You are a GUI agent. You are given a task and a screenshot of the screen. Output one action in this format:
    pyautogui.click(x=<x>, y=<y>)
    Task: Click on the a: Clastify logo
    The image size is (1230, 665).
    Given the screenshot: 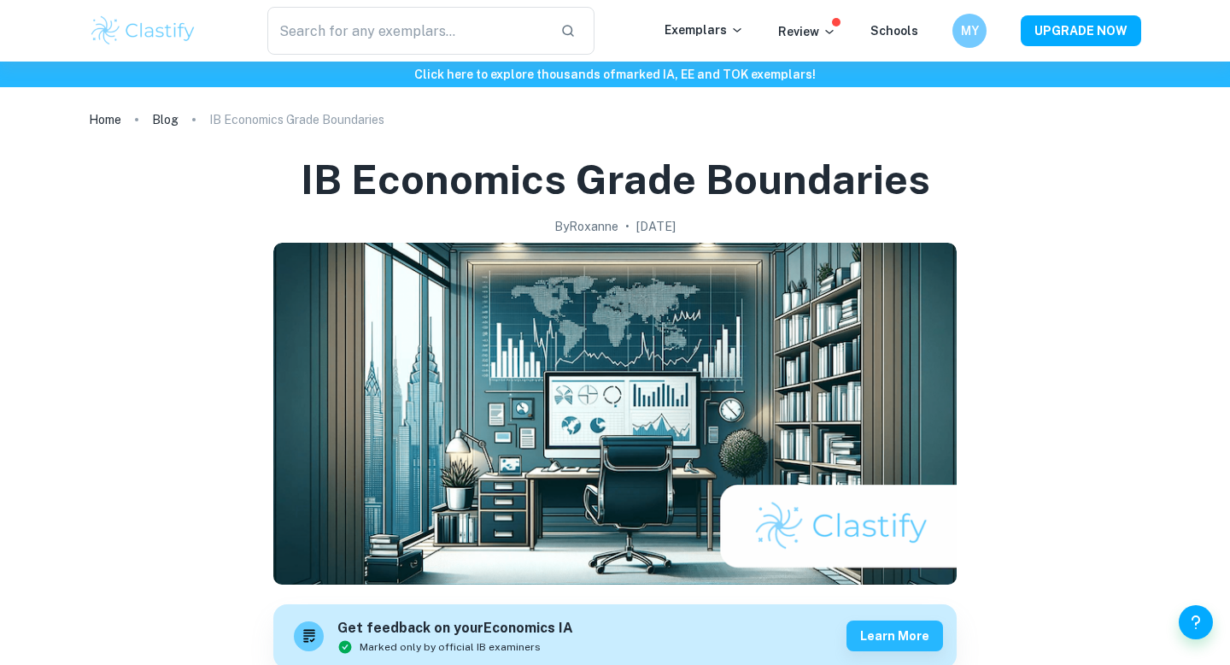 What is the action you would take?
    pyautogui.click(x=143, y=31)
    